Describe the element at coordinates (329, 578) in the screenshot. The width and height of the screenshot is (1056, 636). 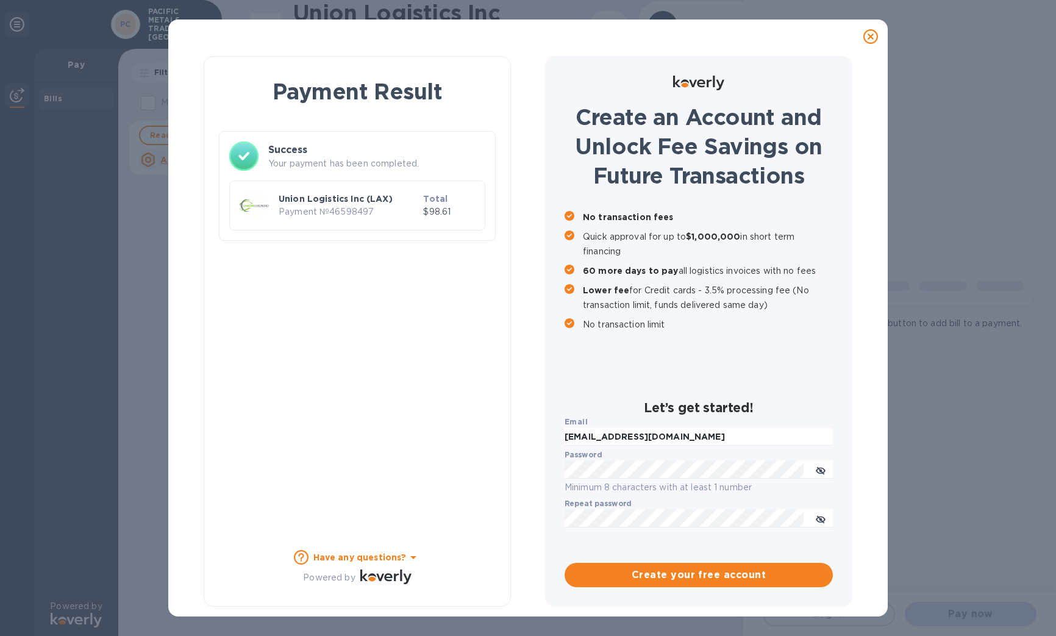
I see `p: Powered by` at that location.